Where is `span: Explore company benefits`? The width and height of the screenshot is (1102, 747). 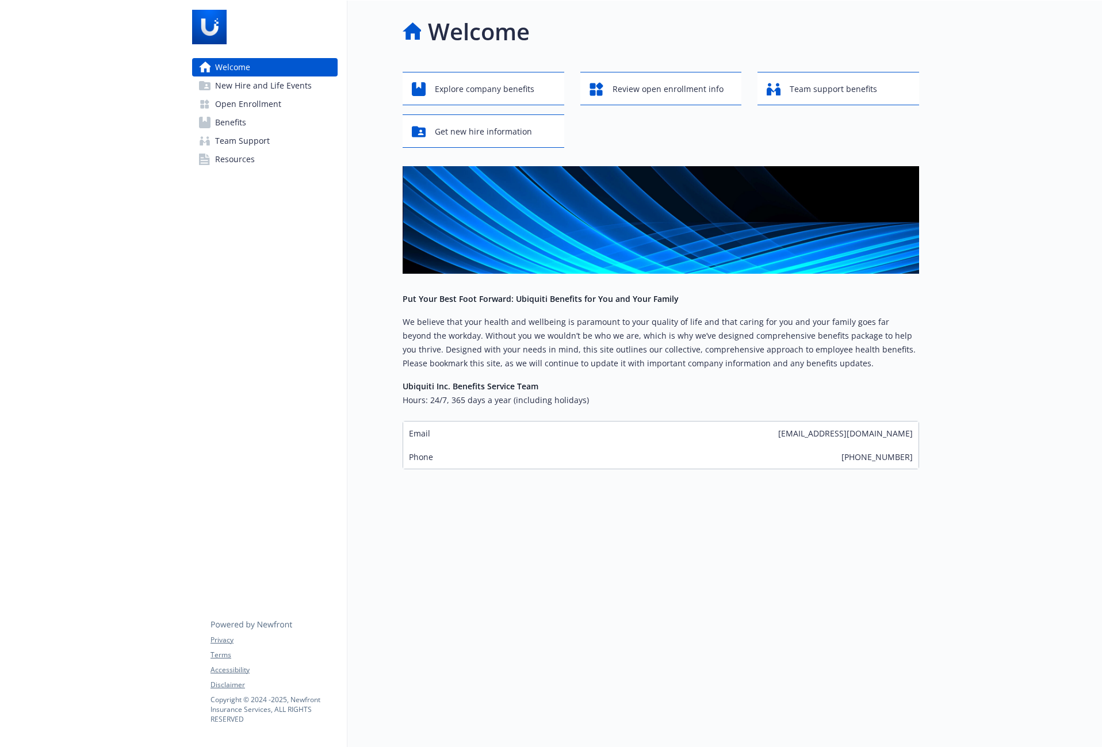 span: Explore company benefits is located at coordinates (484, 89).